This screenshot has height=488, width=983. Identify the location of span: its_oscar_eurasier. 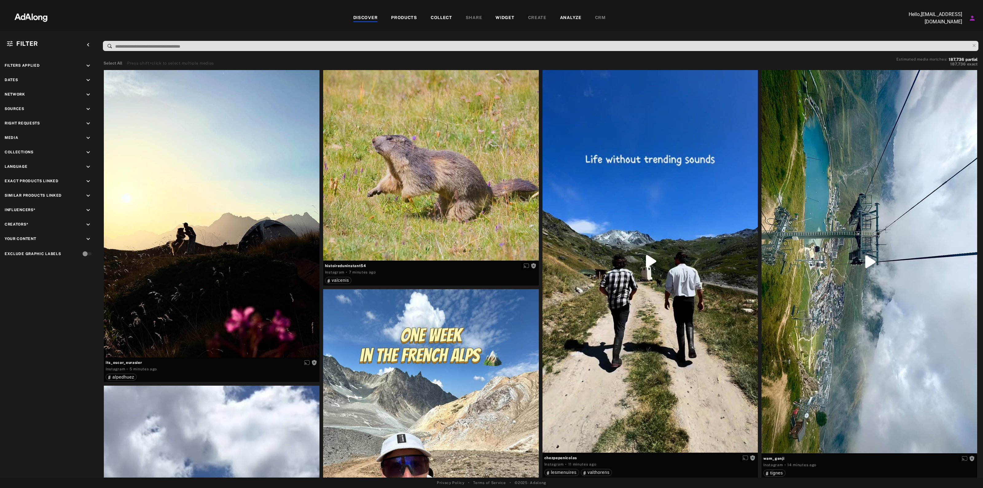
(212, 362).